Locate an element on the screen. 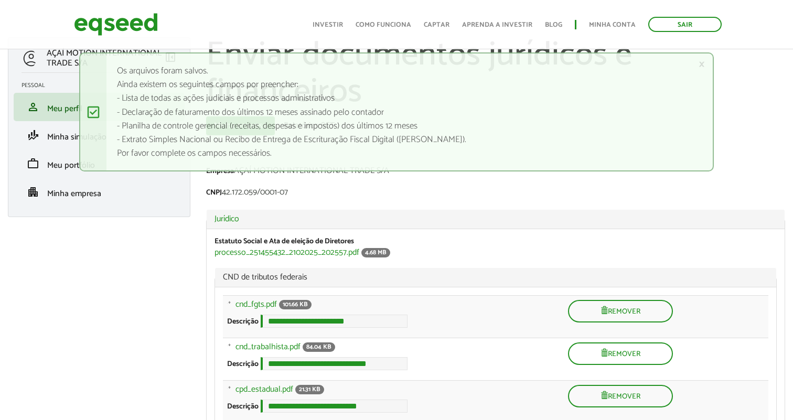 The height and width of the screenshot is (420, 793). span: Minha empresa is located at coordinates (74, 193).